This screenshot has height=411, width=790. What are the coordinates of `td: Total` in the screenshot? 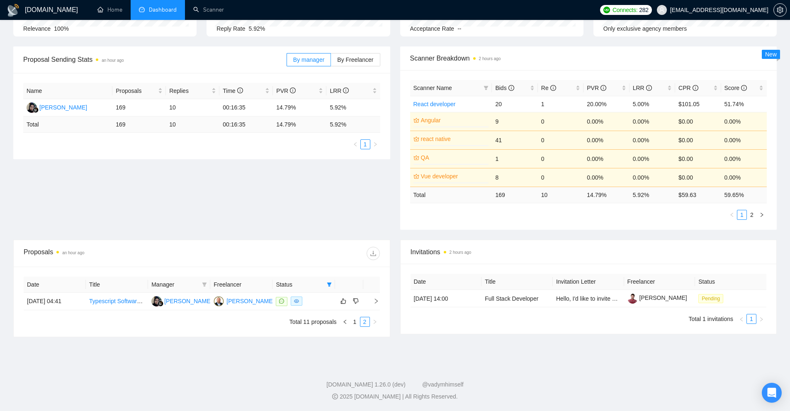 It's located at (68, 124).